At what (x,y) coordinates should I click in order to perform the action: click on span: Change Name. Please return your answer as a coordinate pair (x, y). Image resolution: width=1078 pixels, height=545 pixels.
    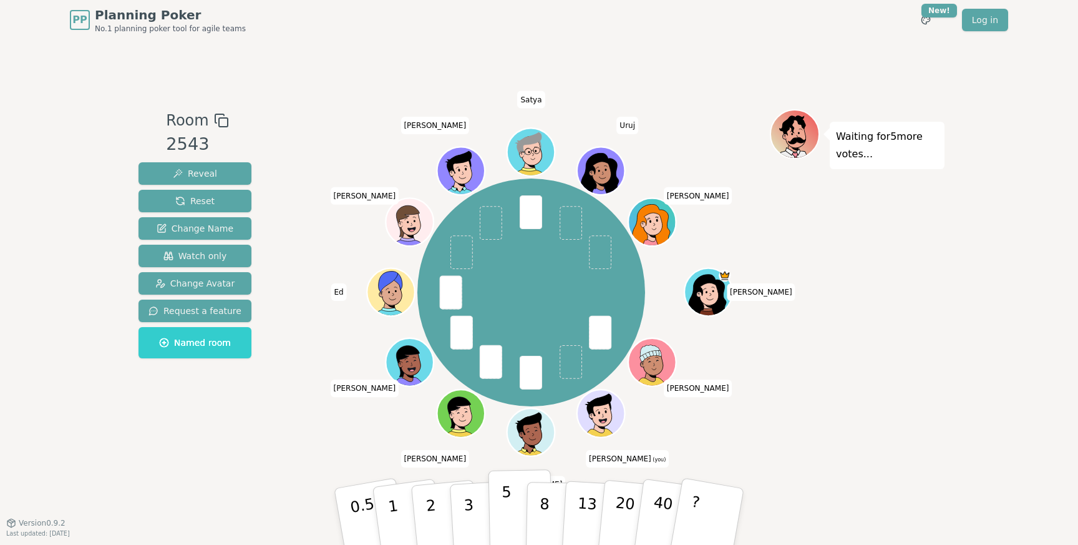
    Looking at the image, I should click on (195, 228).